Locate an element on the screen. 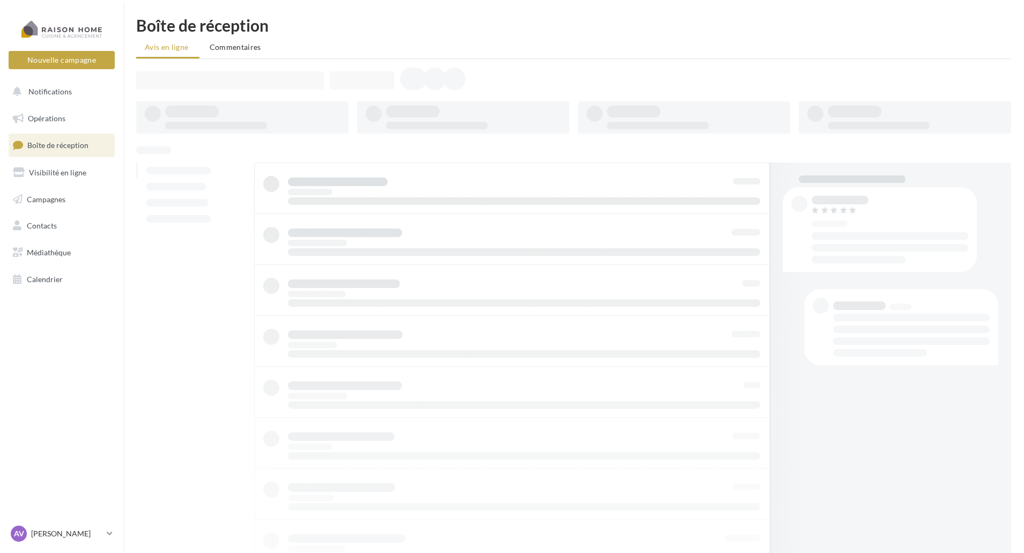 The image size is (1024, 553). span: Campagnes is located at coordinates (46, 198).